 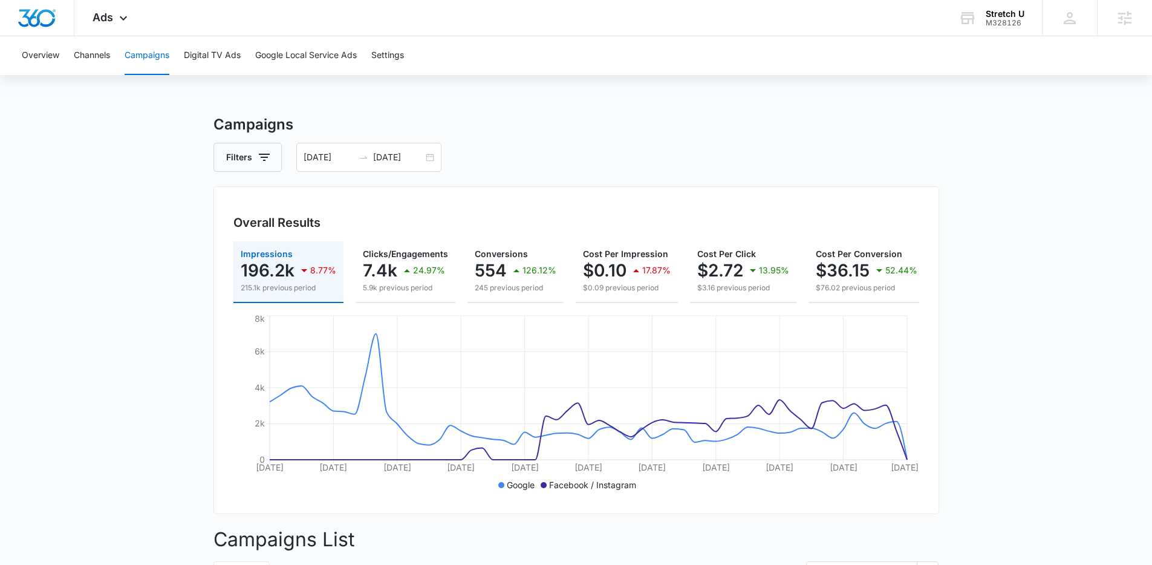 I want to click on p: 215.1k previous period, so click(x=288, y=288).